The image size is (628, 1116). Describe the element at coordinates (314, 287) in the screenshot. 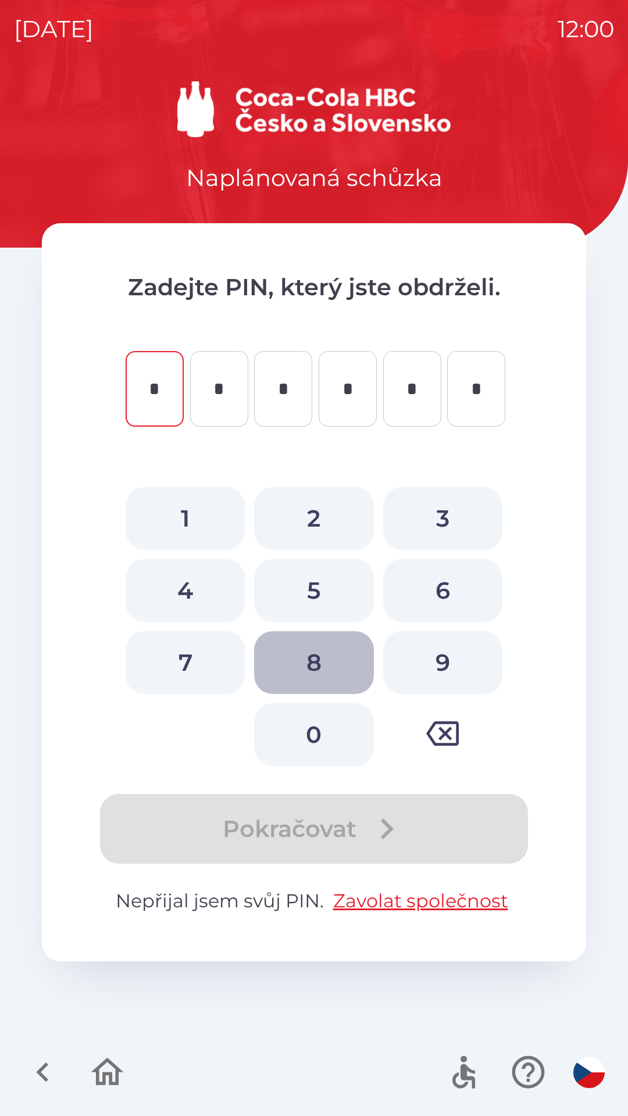

I see `p: Zadejte PIN, který jste obdrželi.` at that location.